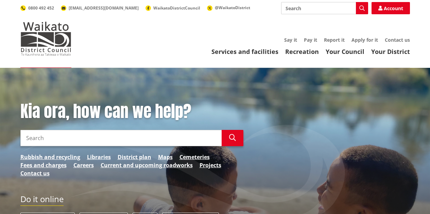 The image size is (430, 214). Describe the element at coordinates (210, 165) in the screenshot. I see `a: Projects` at that location.